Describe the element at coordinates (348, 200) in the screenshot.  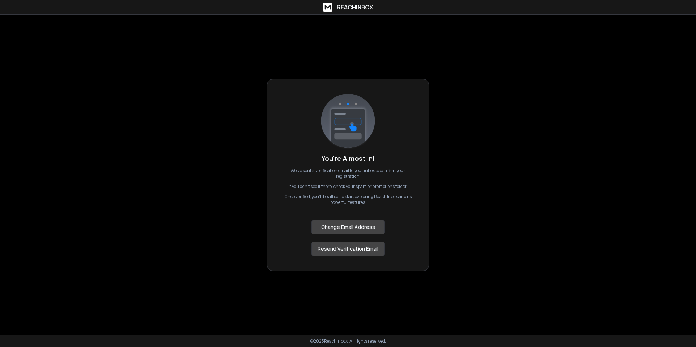
I see `p: Once verified, you’ll be all set to start exploring ReachInbox and its powerful features.` at that location.